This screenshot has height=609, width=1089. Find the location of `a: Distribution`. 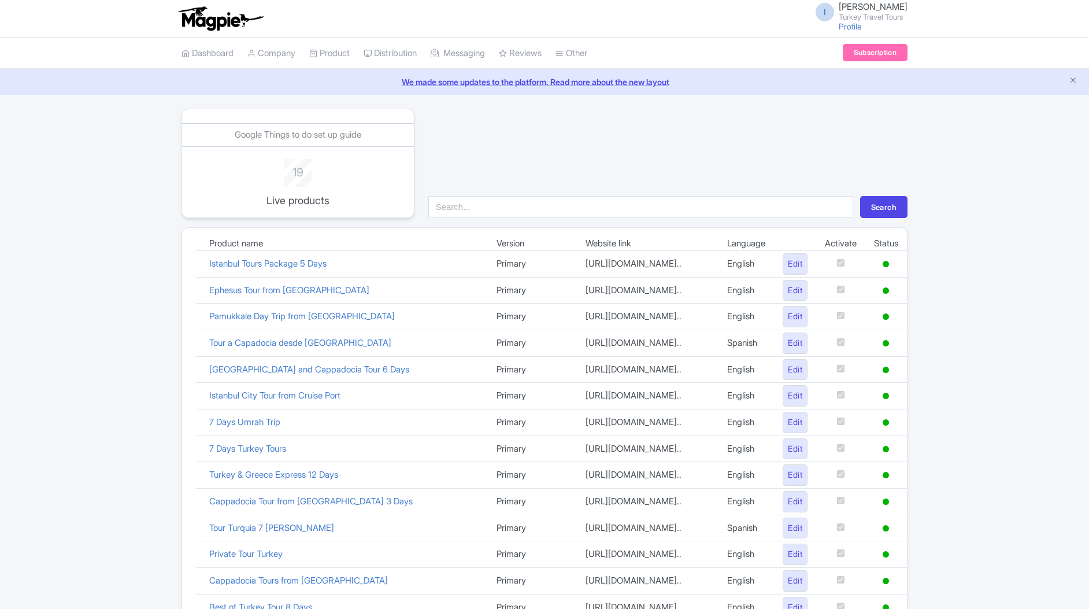

a: Distribution is located at coordinates (390, 53).